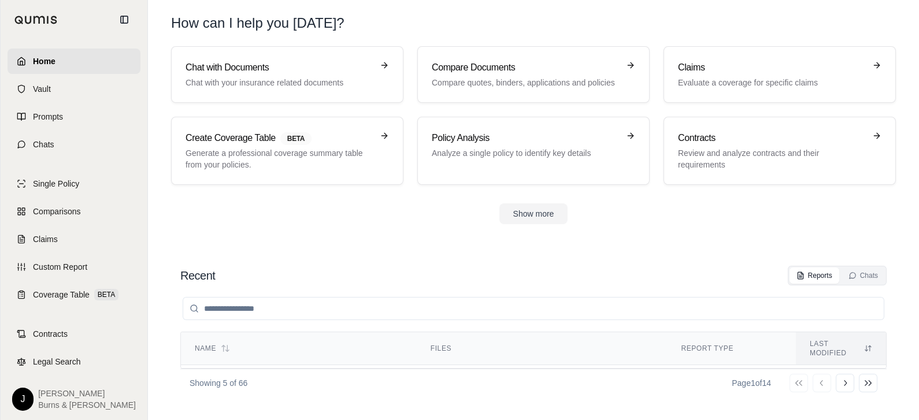 This screenshot has width=919, height=420. I want to click on a: Coverage TableBETA, so click(74, 295).